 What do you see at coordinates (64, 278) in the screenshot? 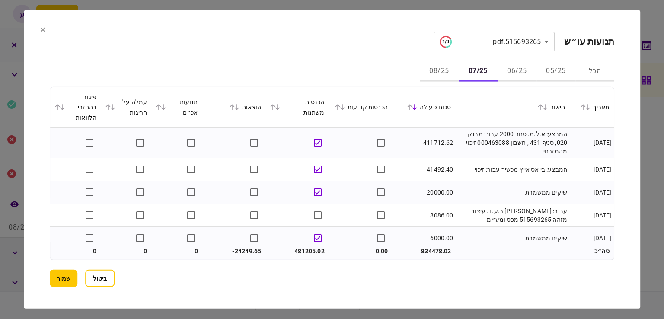
I see `button: שמור` at bounding box center [64, 278].